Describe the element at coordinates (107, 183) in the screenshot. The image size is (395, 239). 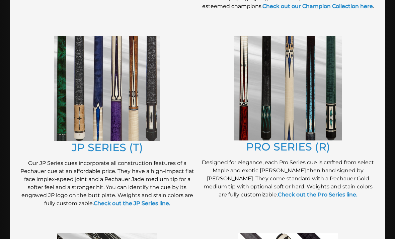
I see `p: Our JP Series cues incorporate all construction features of a Pechauer cue at an affordable price...` at that location.